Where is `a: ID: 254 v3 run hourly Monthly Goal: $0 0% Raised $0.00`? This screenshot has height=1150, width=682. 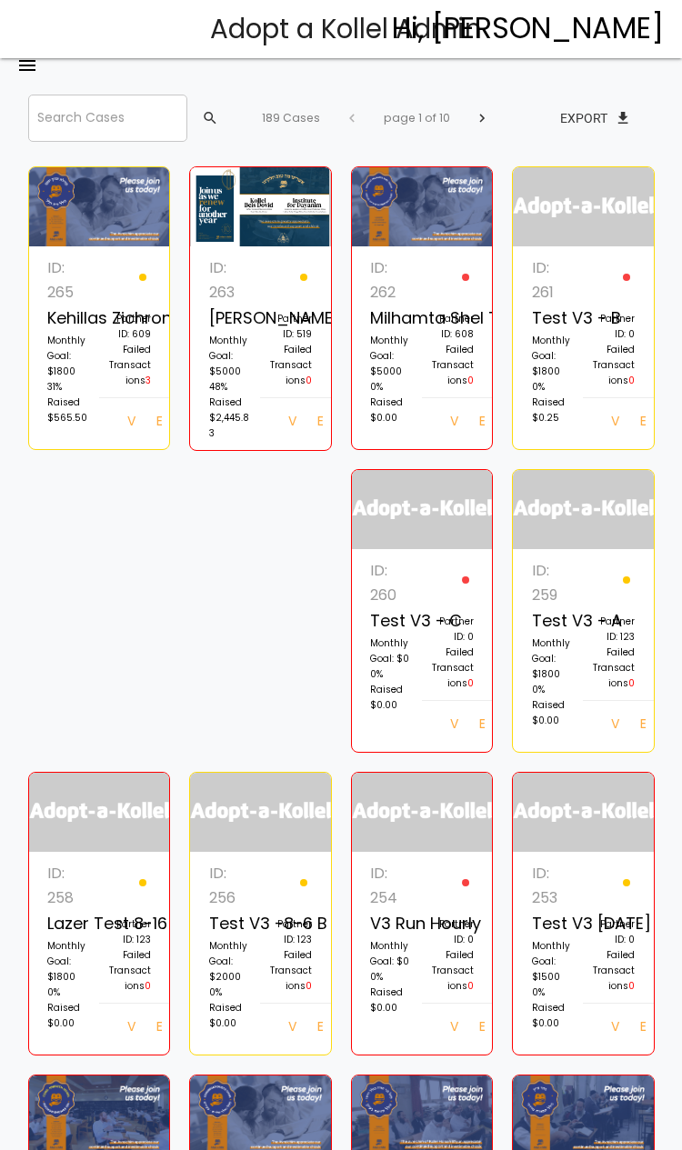
a: ID: 254 v3 run hourly Monthly Goal: $0 0% Raised $0.00 is located at coordinates (391, 943).